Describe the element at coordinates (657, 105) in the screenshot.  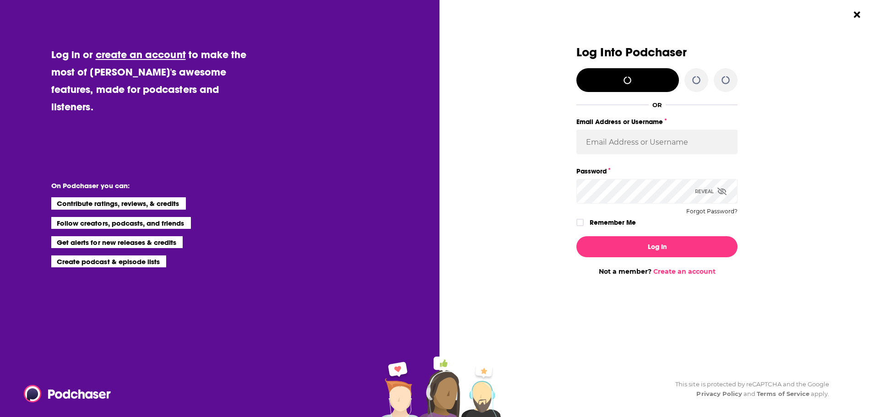
I see `div: OR` at that location.